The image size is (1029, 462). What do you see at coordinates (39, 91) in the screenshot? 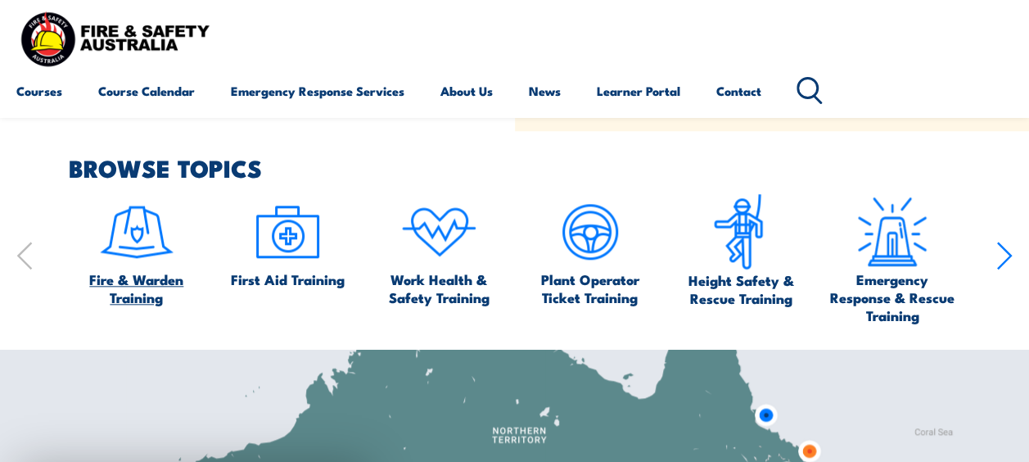
I see `a: Courses` at bounding box center [39, 91].